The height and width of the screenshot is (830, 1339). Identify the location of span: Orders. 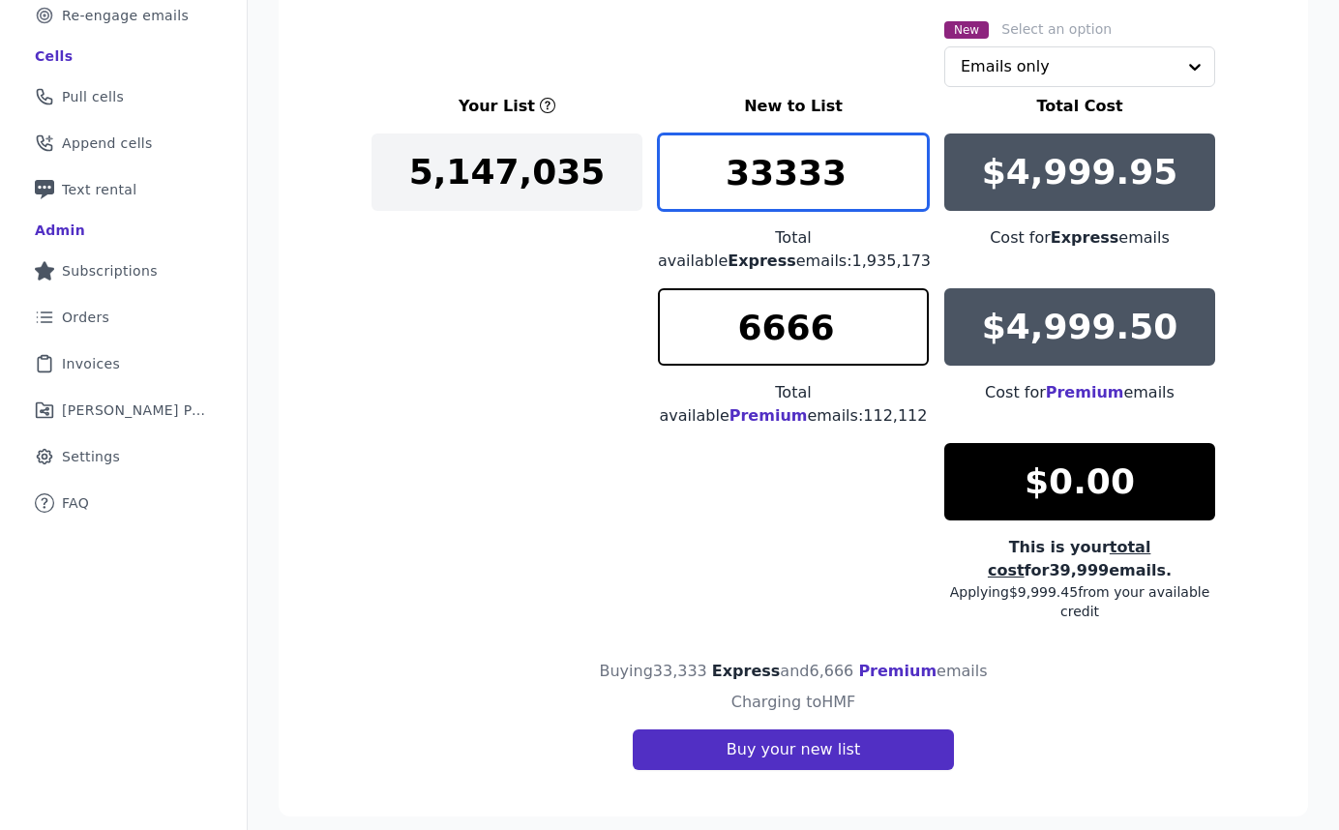
(85, 317).